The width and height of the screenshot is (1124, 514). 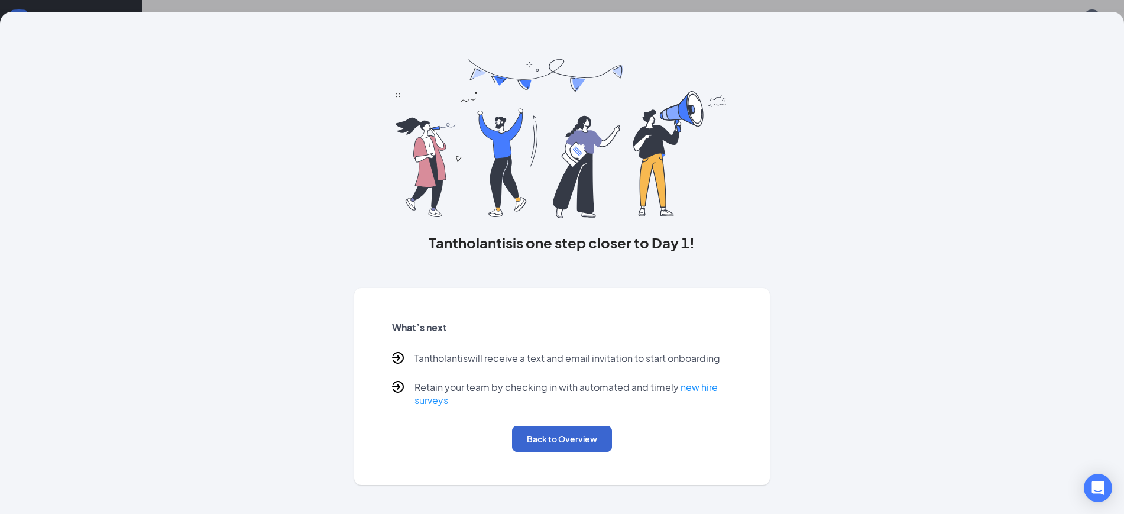 What do you see at coordinates (562, 439) in the screenshot?
I see `button: Back to Overview` at bounding box center [562, 439].